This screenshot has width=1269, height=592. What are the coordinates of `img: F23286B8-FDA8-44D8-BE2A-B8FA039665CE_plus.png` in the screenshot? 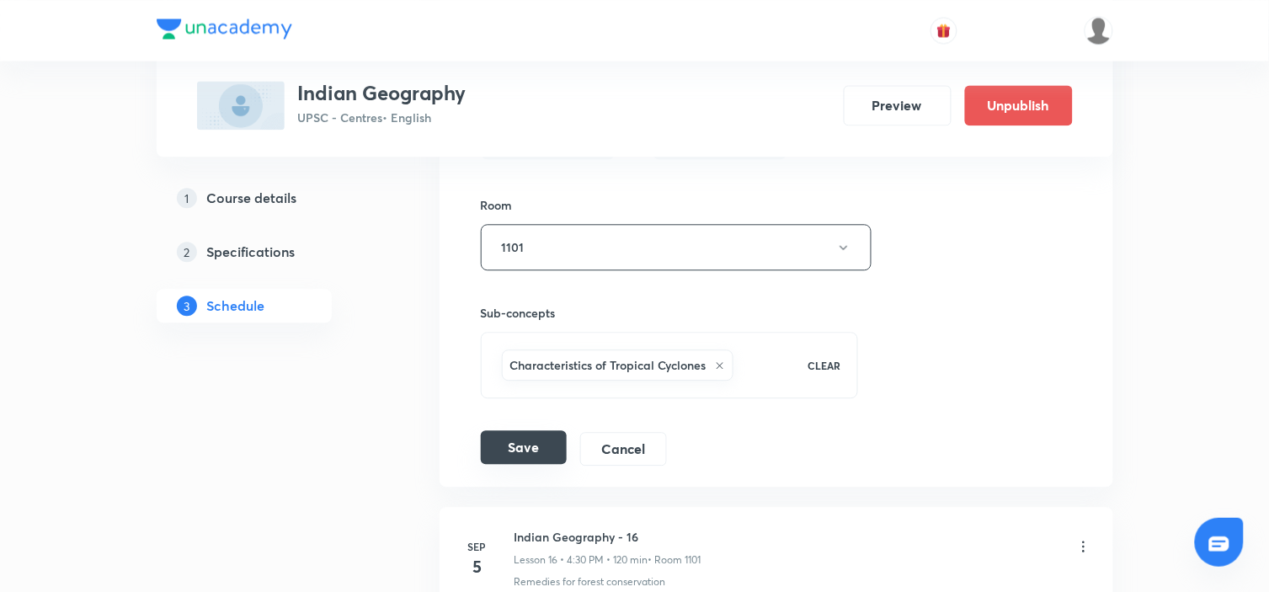 It's located at (241, 105).